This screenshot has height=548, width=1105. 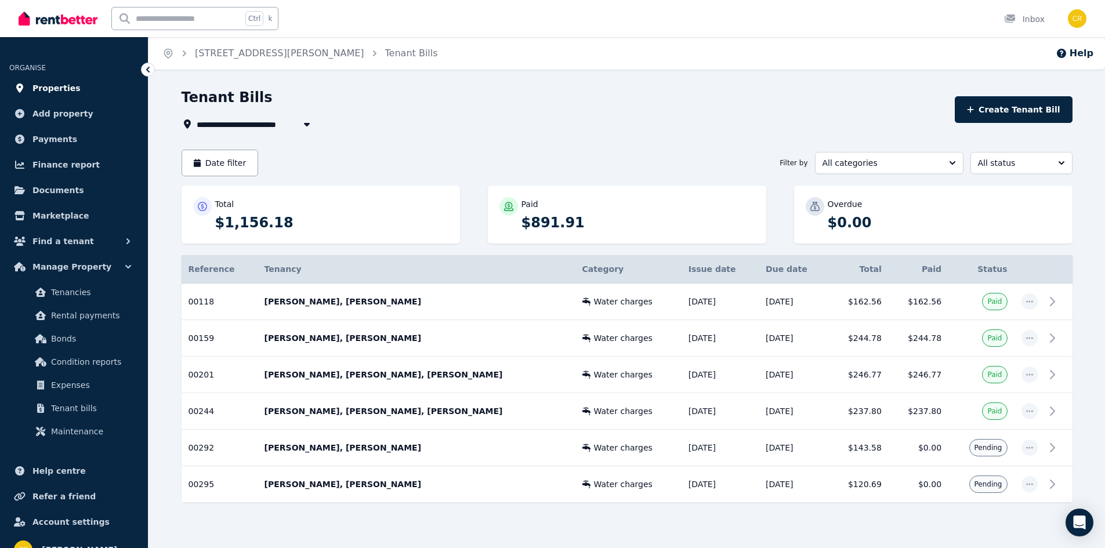 What do you see at coordinates (300, 53) in the screenshot?
I see `nav: Breadcrumb` at bounding box center [300, 53].